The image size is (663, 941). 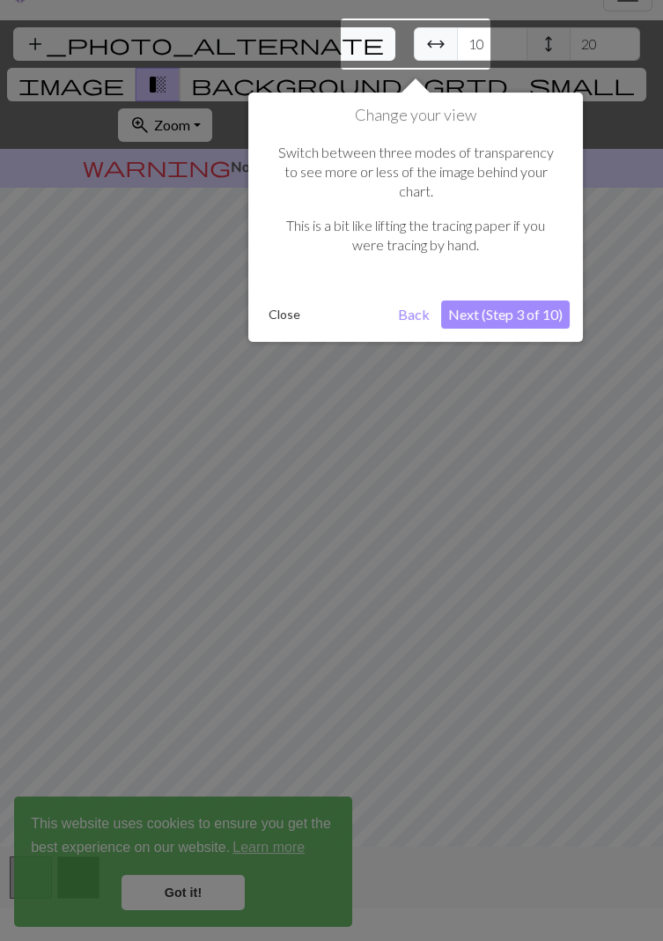 What do you see at coordinates (506, 315) in the screenshot?
I see `button: Next (Step 3 of 10)` at bounding box center [506, 315].